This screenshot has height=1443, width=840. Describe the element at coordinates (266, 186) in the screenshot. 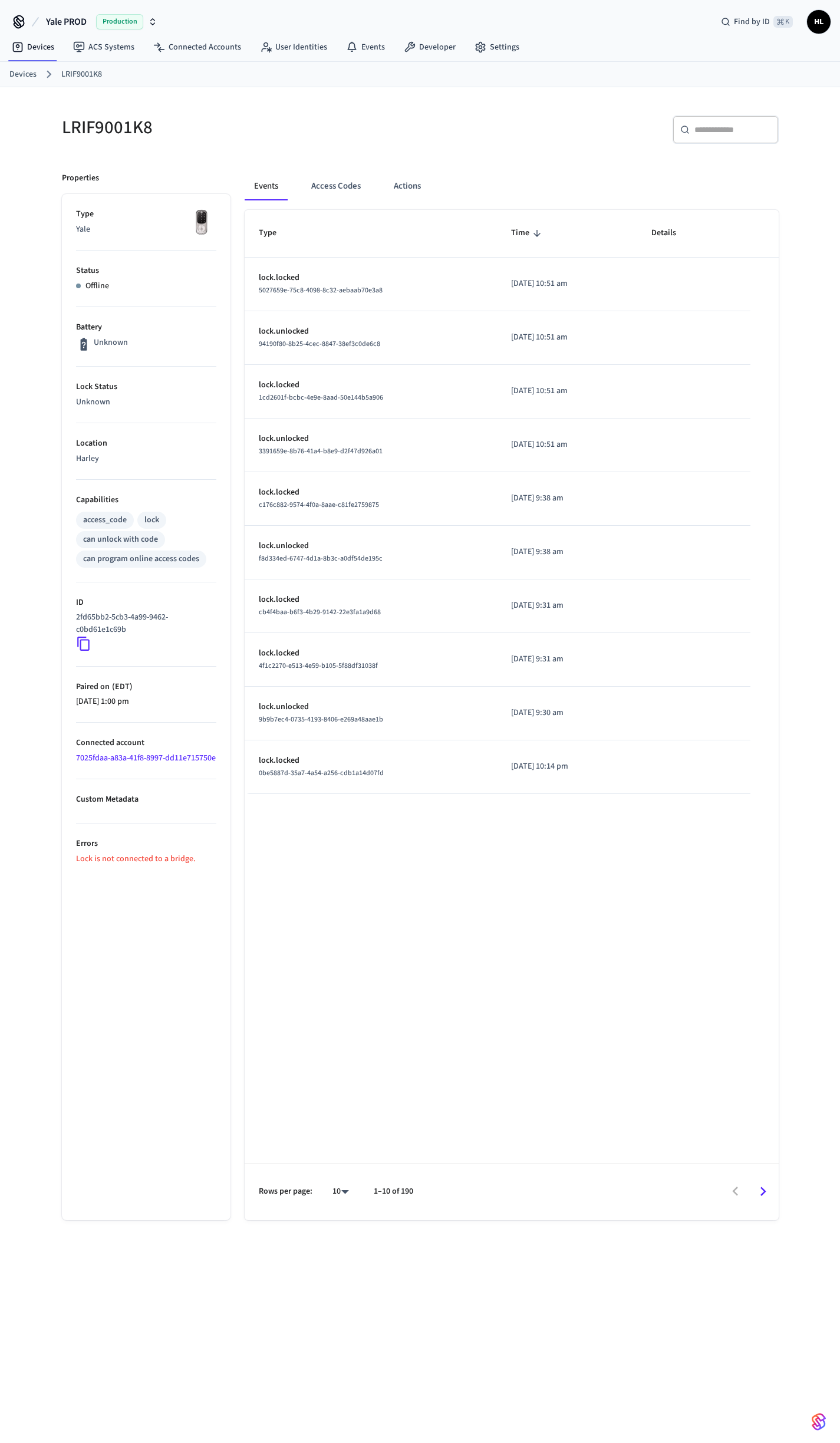

I see `button: Events` at that location.